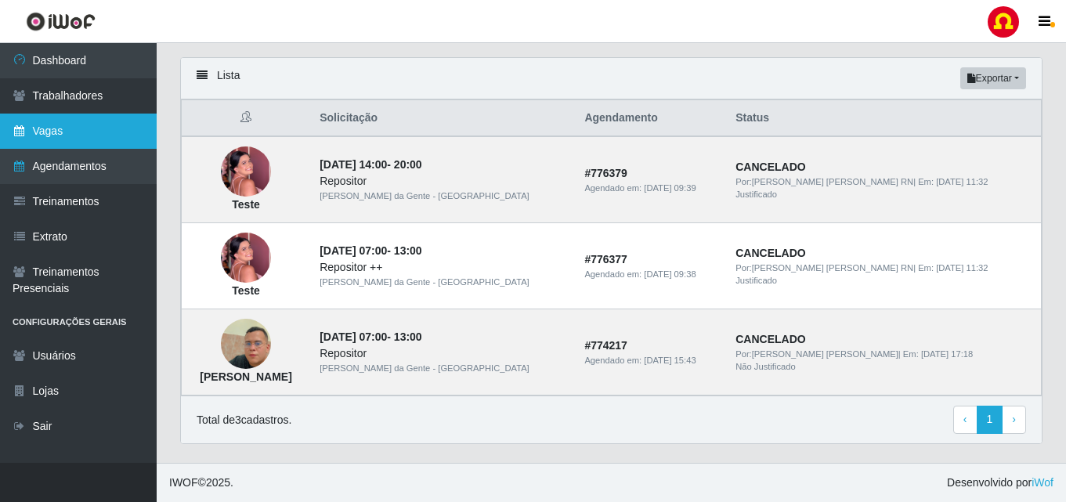  Describe the element at coordinates (408, 164) in the screenshot. I see `time: 20:00` at that location.